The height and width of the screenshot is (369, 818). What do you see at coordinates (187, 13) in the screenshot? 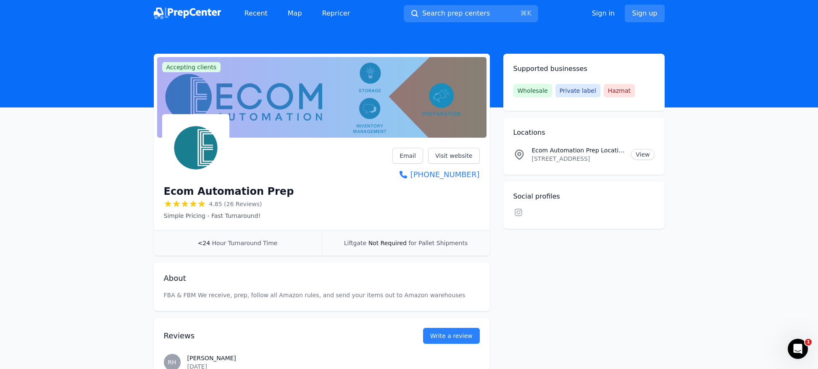
I see `a: PrepCenter` at bounding box center [187, 13].